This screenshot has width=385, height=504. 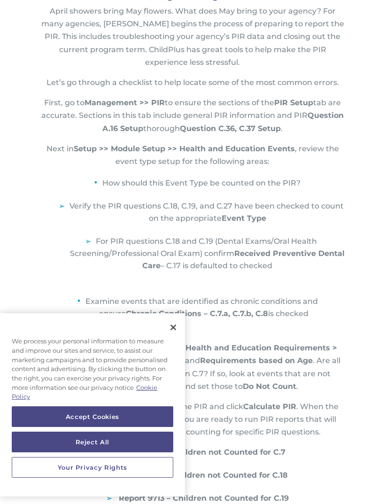 What do you see at coordinates (173, 327) in the screenshot?
I see `button: Close` at bounding box center [173, 327].